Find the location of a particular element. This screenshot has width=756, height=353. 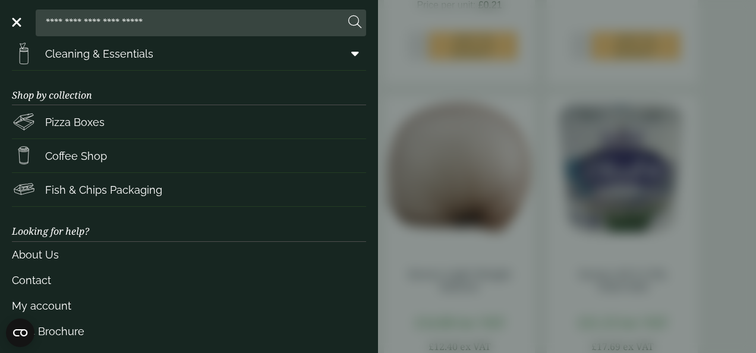

button: Open CMP widget is located at coordinates (20, 333).